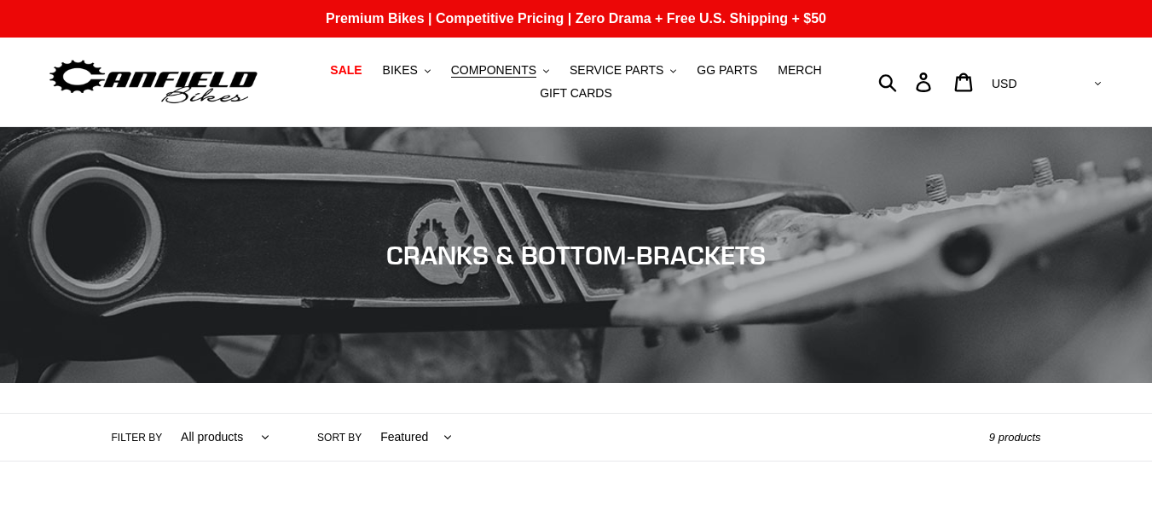 The width and height of the screenshot is (1152, 511). Describe the element at coordinates (575, 255) in the screenshot. I see `span: CRANKS & BOTTOM-BRACKETS` at that location.